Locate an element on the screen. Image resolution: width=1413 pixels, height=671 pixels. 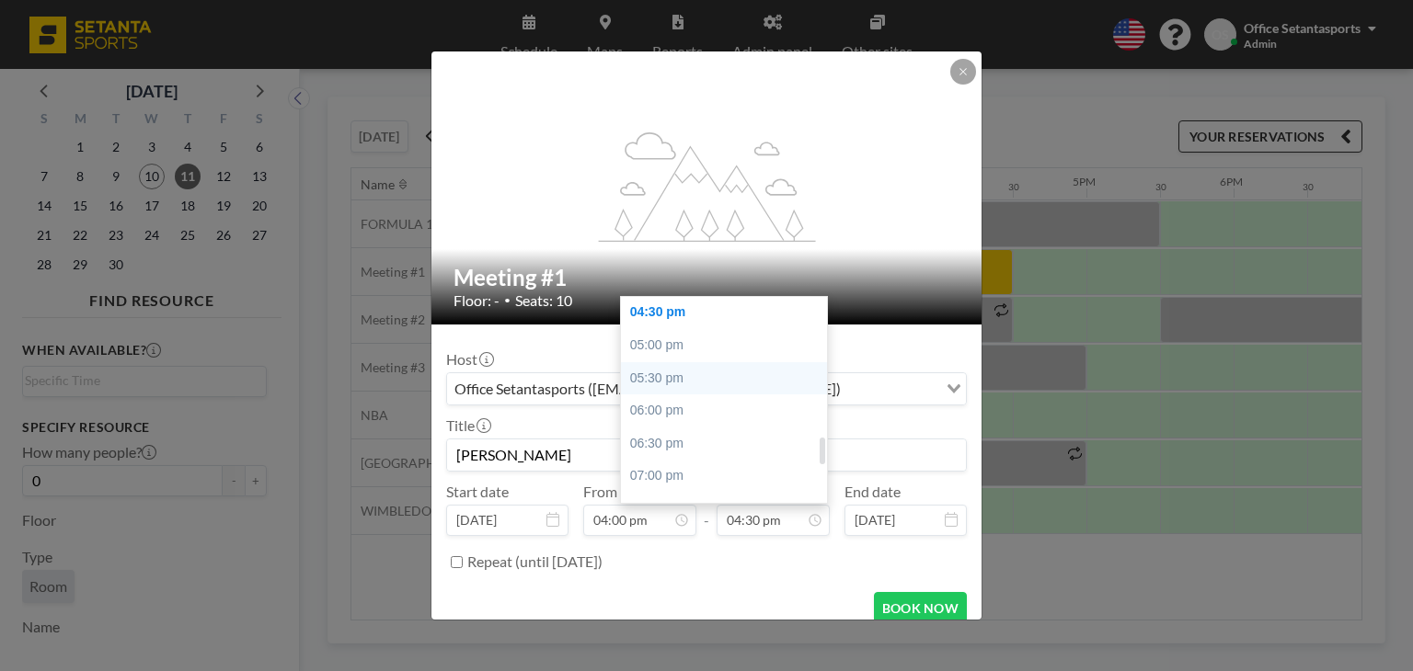
button: BOOK NOW is located at coordinates (920, 608).